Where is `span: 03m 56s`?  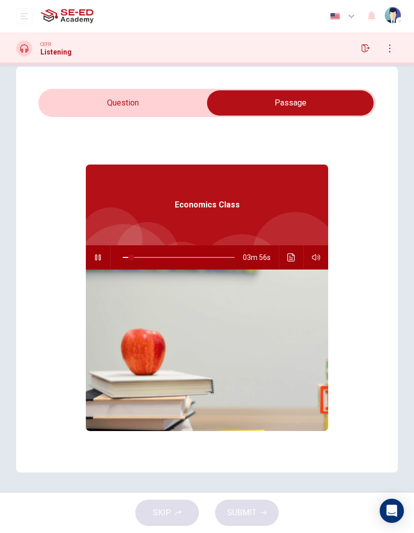 span: 03m 56s is located at coordinates (260, 257).